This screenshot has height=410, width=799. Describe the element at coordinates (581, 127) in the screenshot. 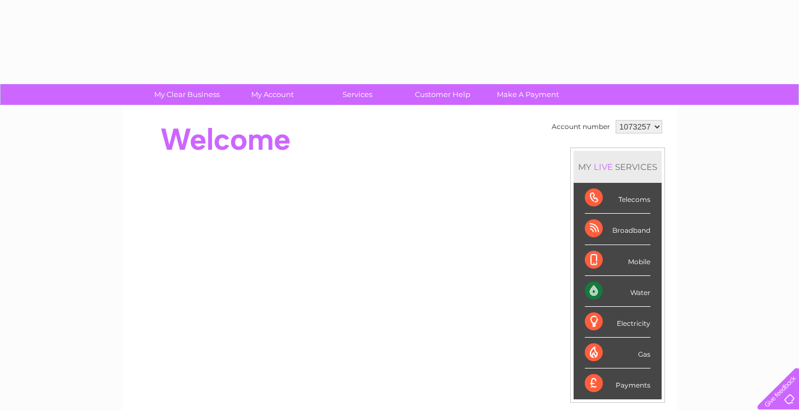

I see `td: Account number` at that location.